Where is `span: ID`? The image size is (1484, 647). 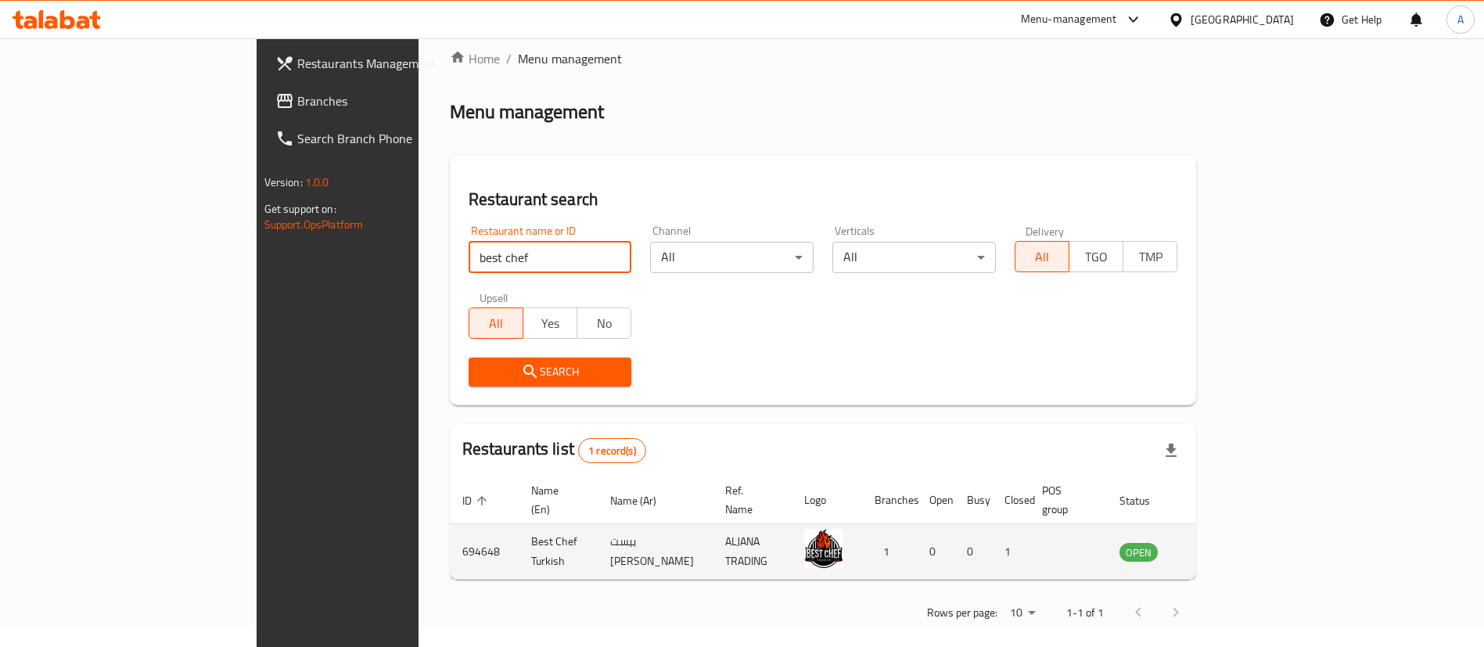
span: ID is located at coordinates (477, 501).